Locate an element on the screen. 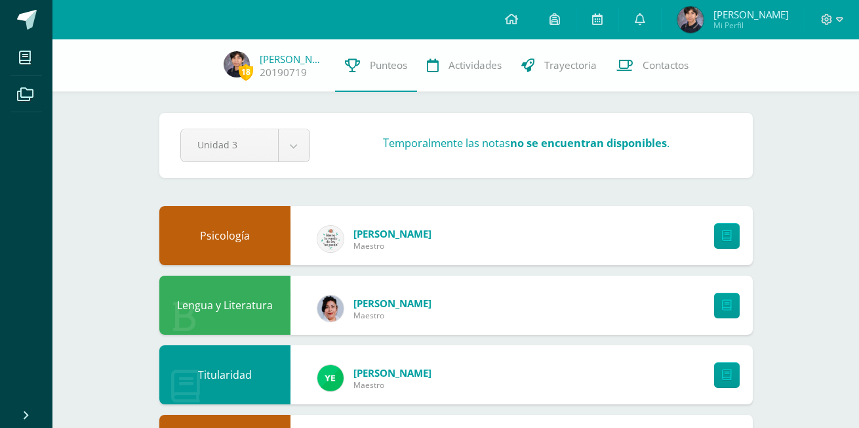 Image resolution: width=859 pixels, height=428 pixels. a: Punteos is located at coordinates (376, 66).